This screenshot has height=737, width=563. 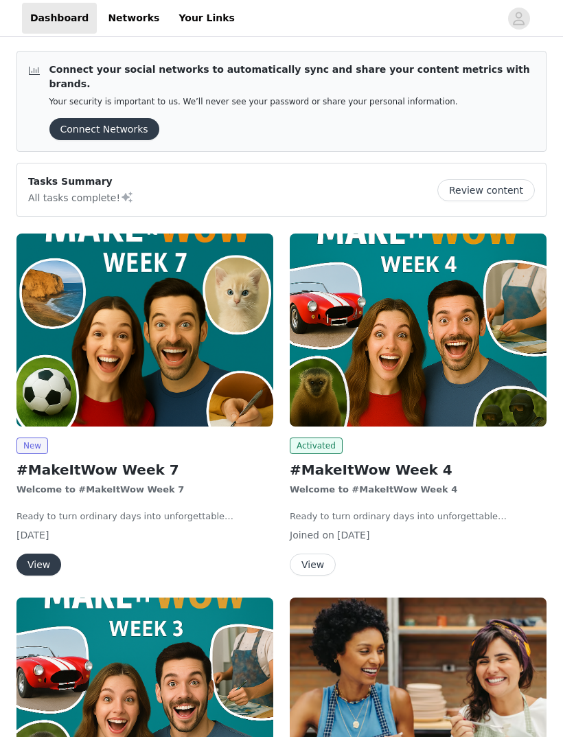 I want to click on a: Networks, so click(x=133, y=18).